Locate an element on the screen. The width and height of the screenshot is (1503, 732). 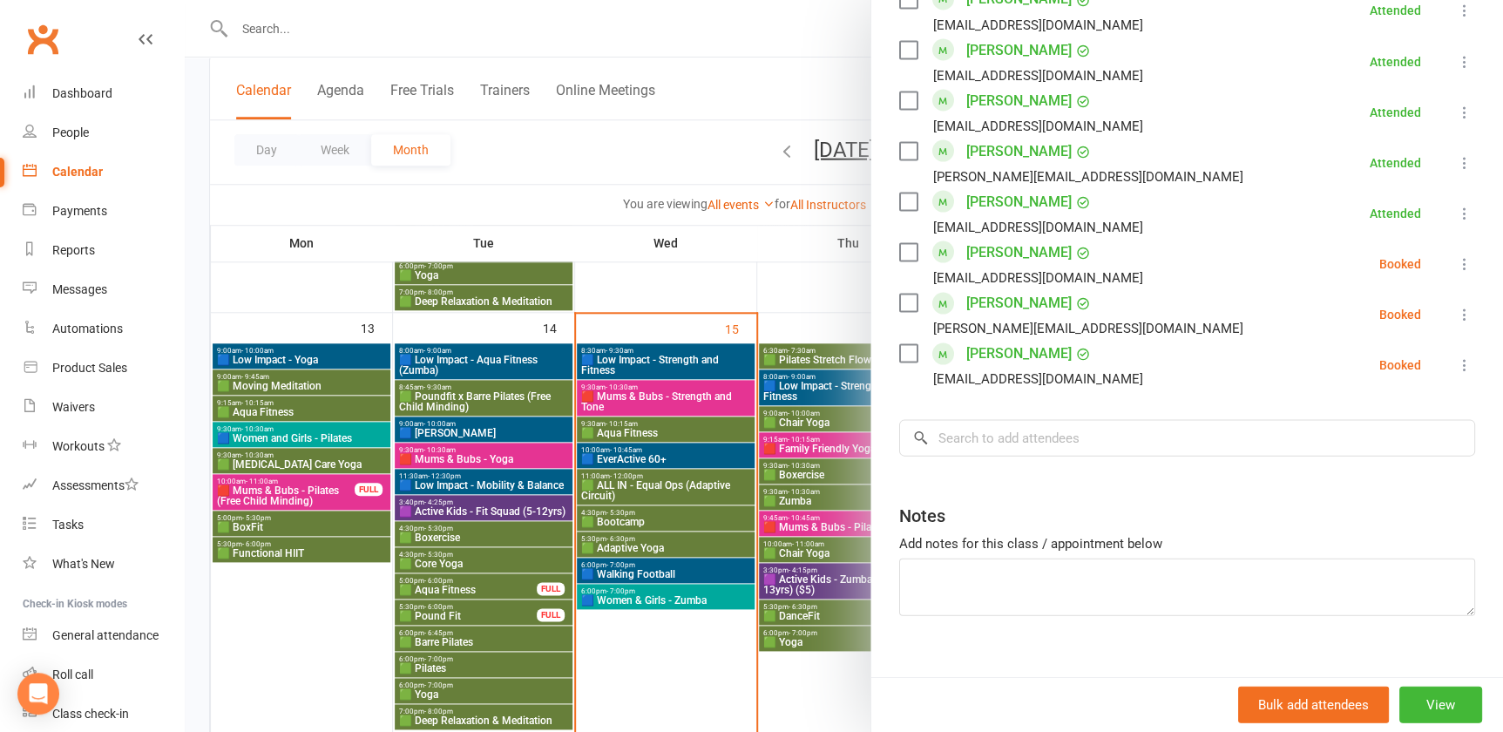
div: Payments is located at coordinates (79, 211).